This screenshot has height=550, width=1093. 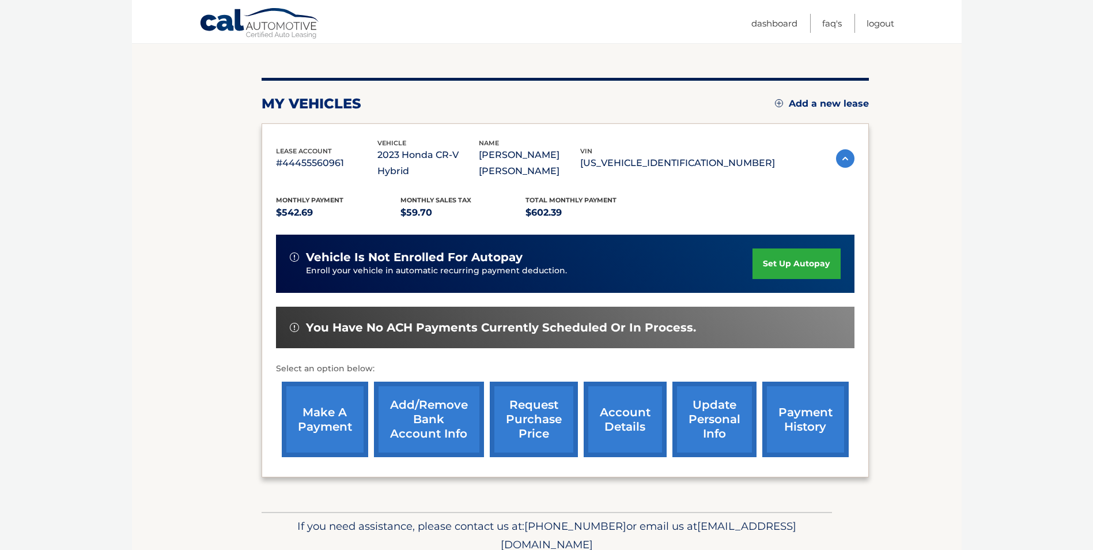 I want to click on a: request purchase price, so click(x=534, y=419).